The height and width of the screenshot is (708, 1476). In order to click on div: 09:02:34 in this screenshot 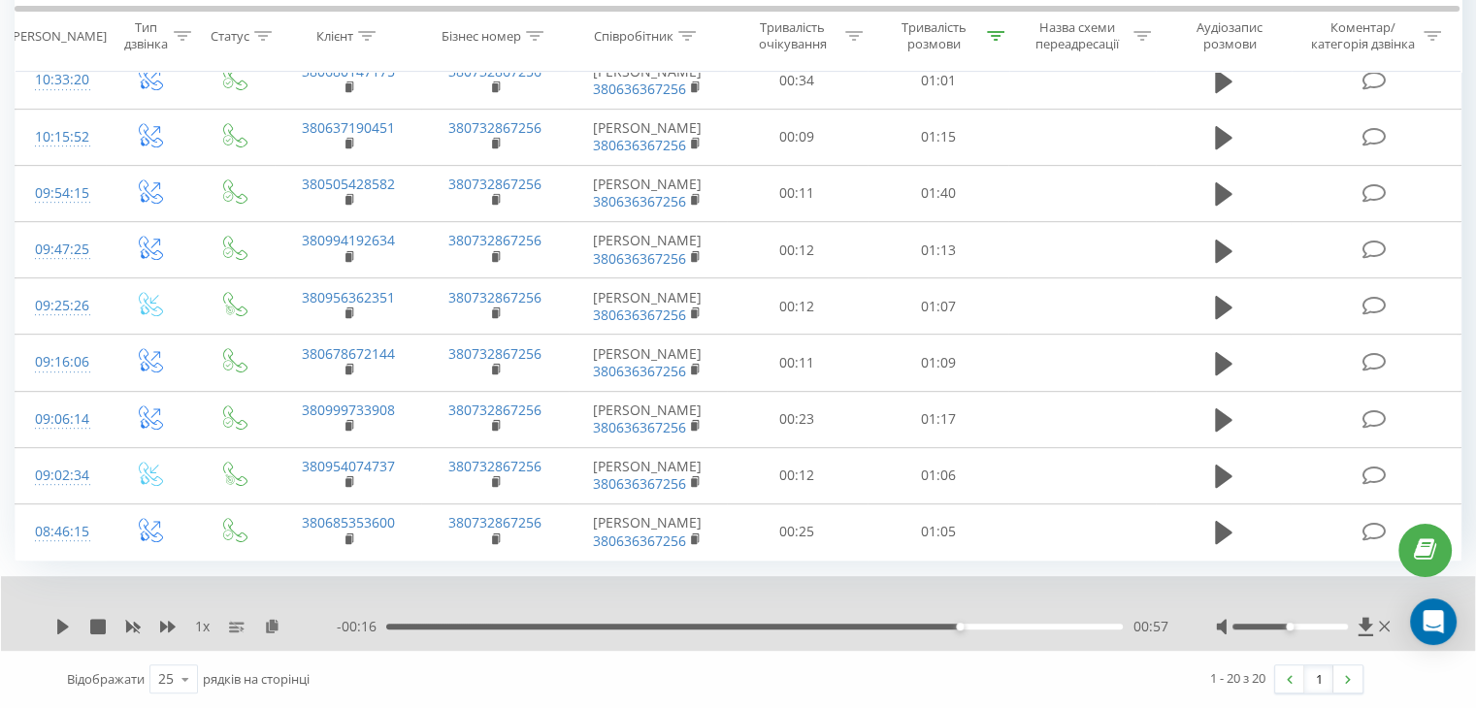, I will do `click(60, 475)`.